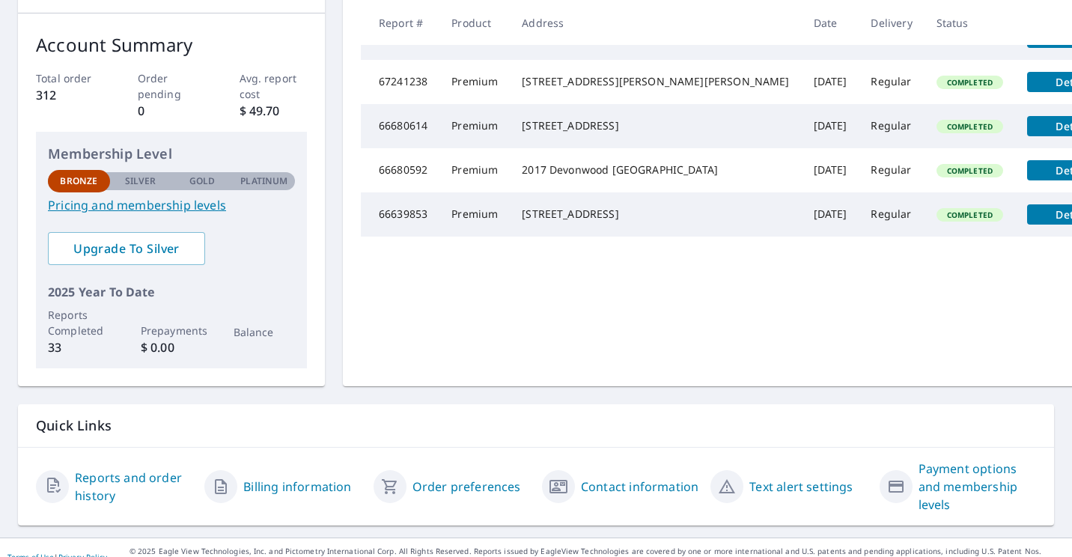 The width and height of the screenshot is (1072, 557). Describe the element at coordinates (171, 45) in the screenshot. I see `p: Account Summary` at that location.